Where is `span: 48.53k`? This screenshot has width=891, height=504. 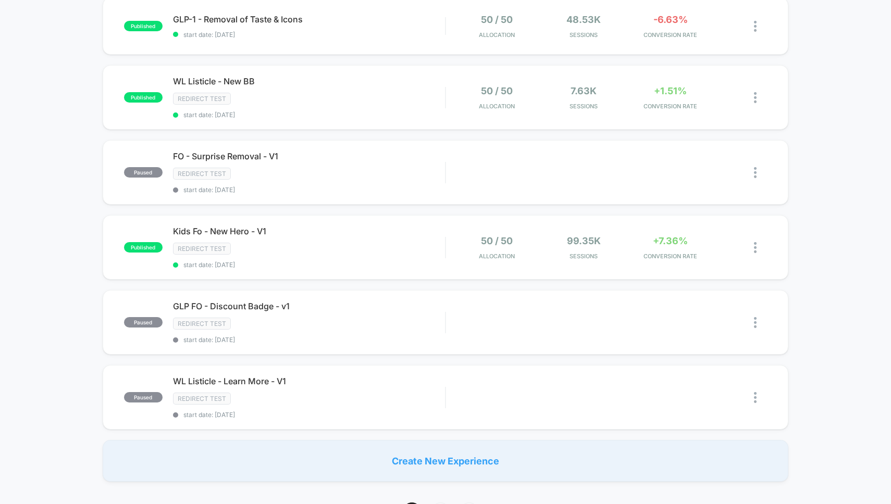 span: 48.53k is located at coordinates (583, 19).